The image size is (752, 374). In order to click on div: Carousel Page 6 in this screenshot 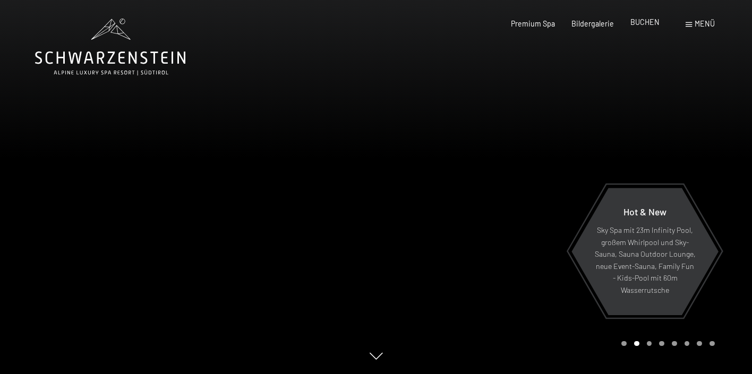, I will do `click(687, 344)`.